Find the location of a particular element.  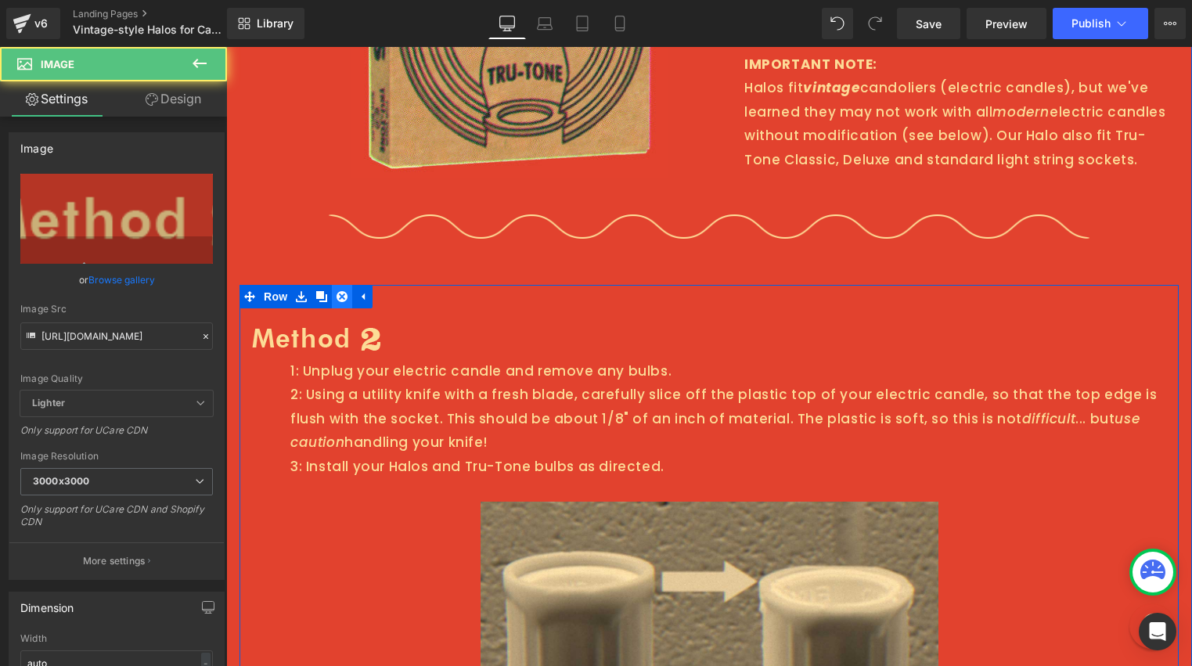

b: Lighter is located at coordinates (49, 402).